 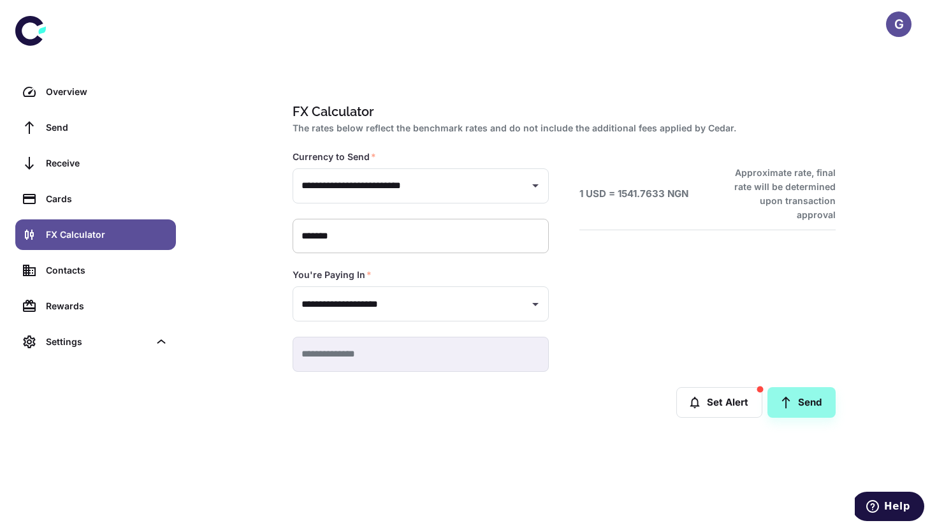 I want to click on a: Cards, so click(x=96, y=199).